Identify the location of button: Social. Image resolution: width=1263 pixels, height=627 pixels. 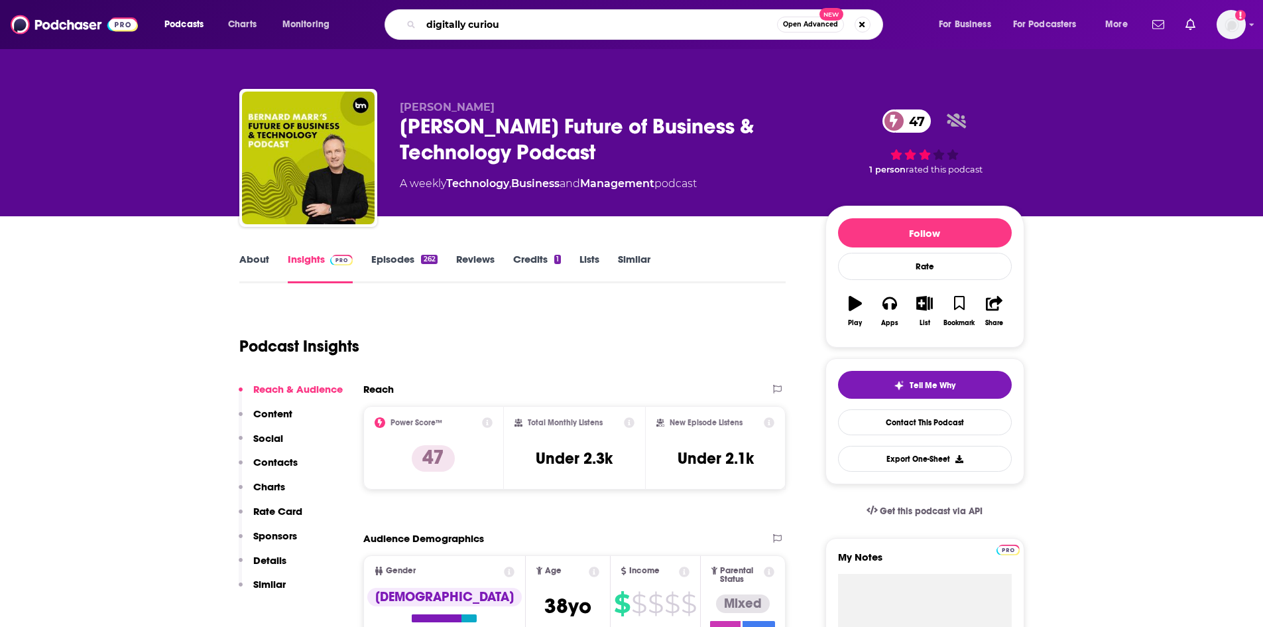
(261, 444).